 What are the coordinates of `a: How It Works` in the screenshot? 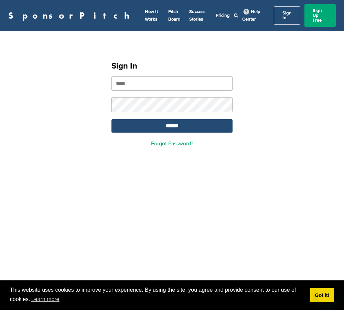 It's located at (151, 15).